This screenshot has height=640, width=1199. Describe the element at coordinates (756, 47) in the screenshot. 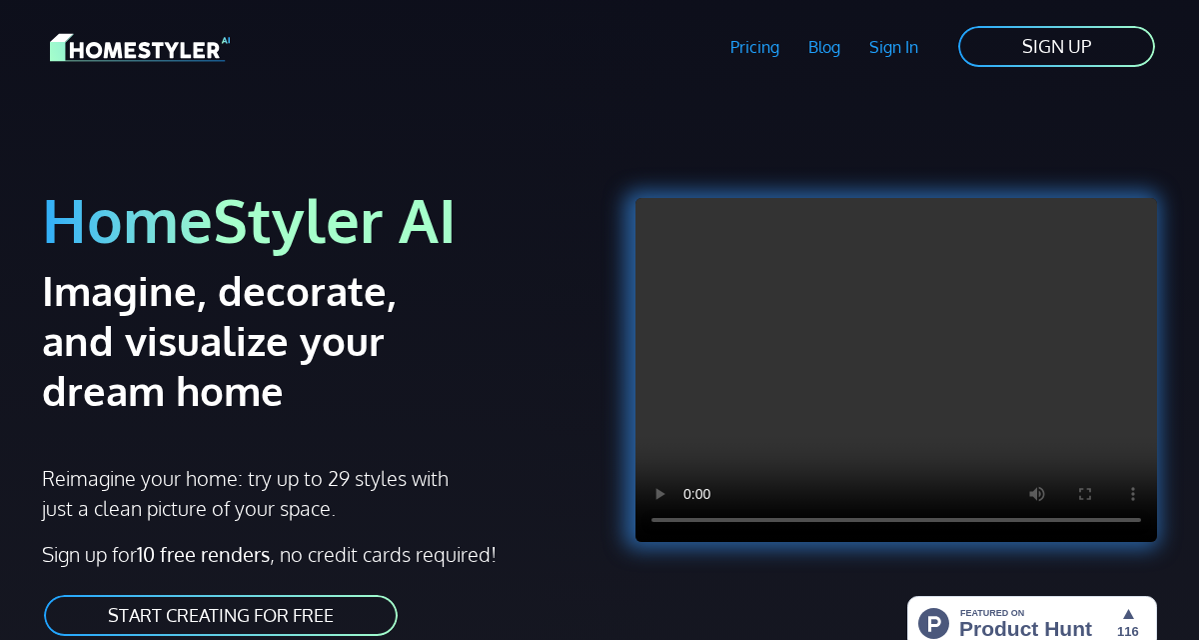

I see `a: Pricing` at that location.